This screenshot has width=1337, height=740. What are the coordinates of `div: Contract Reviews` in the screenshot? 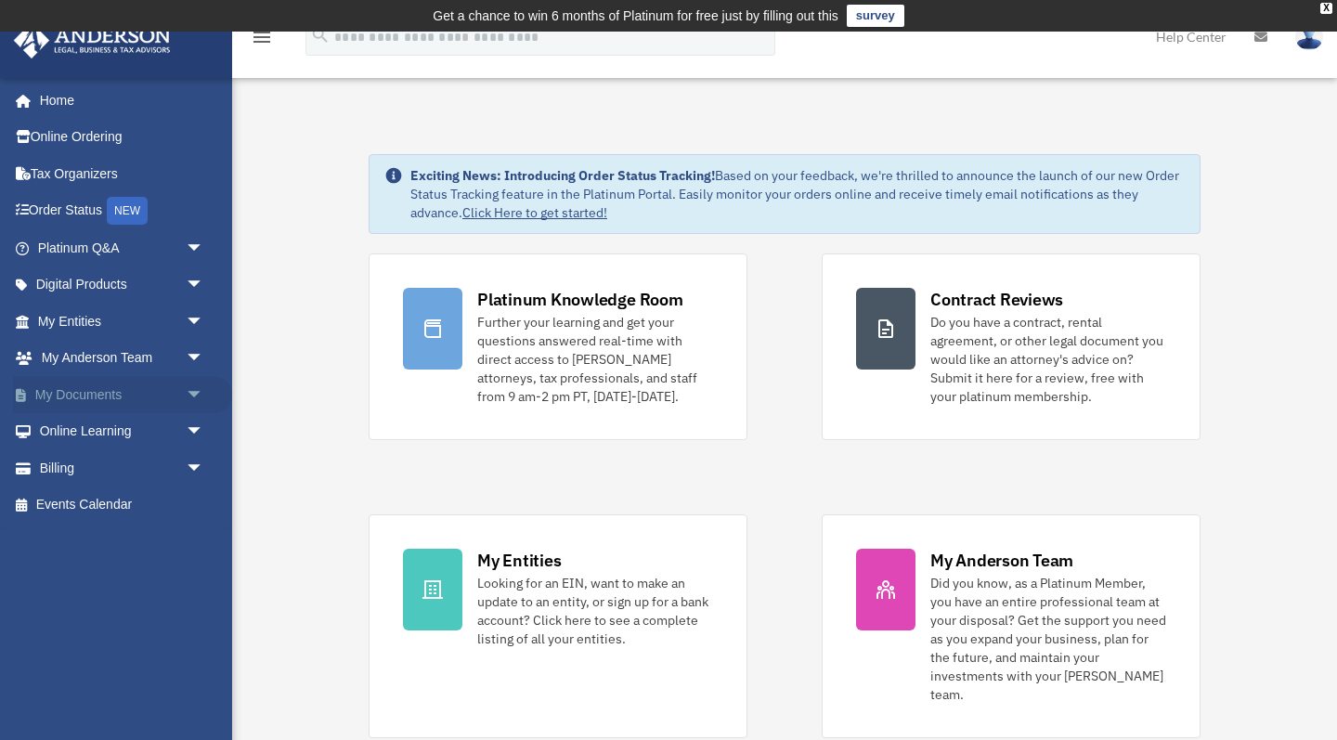 It's located at (996, 299).